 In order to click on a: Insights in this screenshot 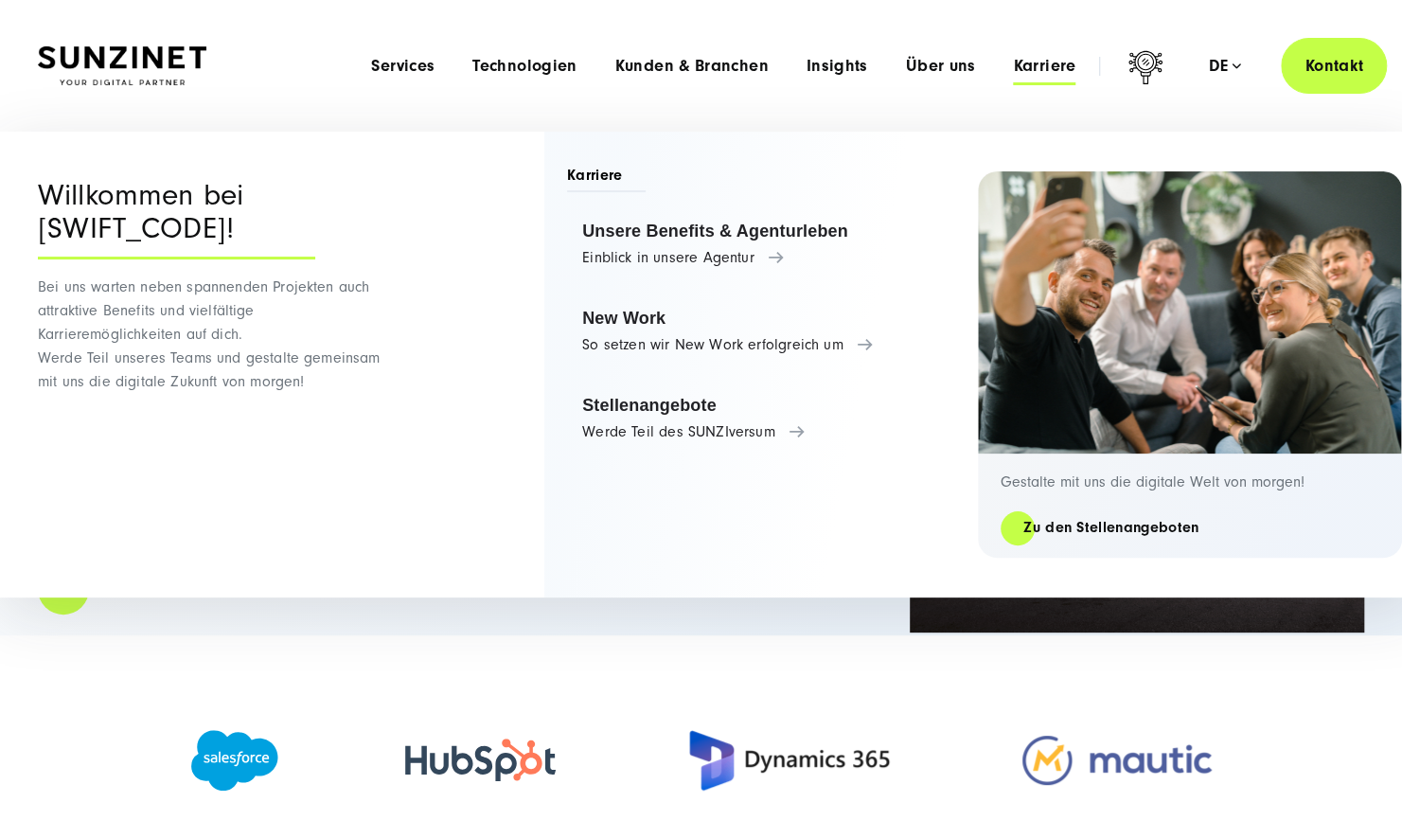, I will do `click(837, 66)`.